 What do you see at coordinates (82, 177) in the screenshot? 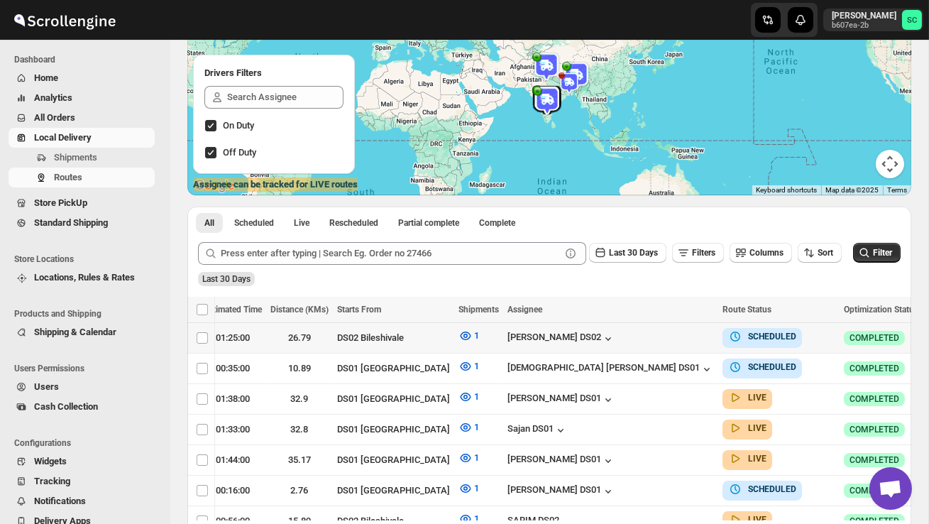
I see `button: Routes` at bounding box center [82, 177].